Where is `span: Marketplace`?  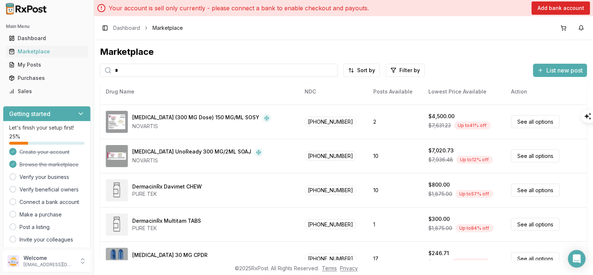
span: Marketplace is located at coordinates (168, 28).